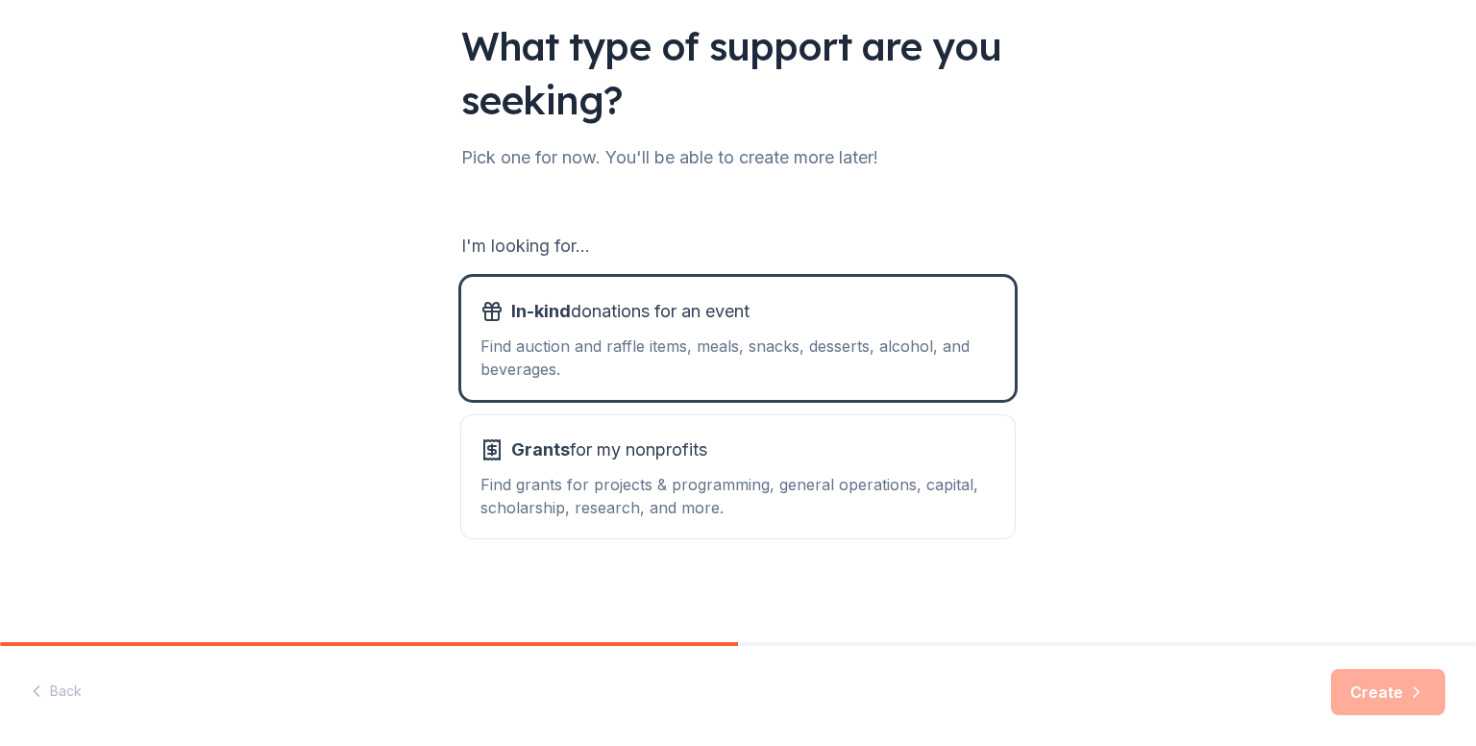 Image resolution: width=1476 pixels, height=746 pixels. I want to click on span: donations for an event, so click(631, 311).